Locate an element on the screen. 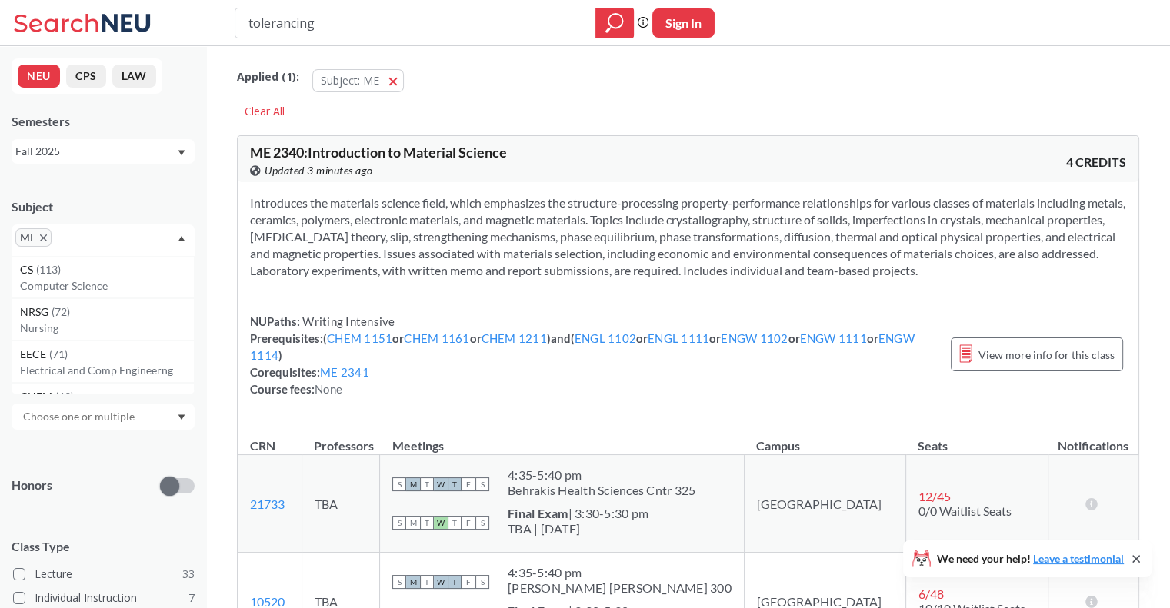 Image resolution: width=1170 pixels, height=608 pixels. a: ENGL 1102 is located at coordinates (605, 338).